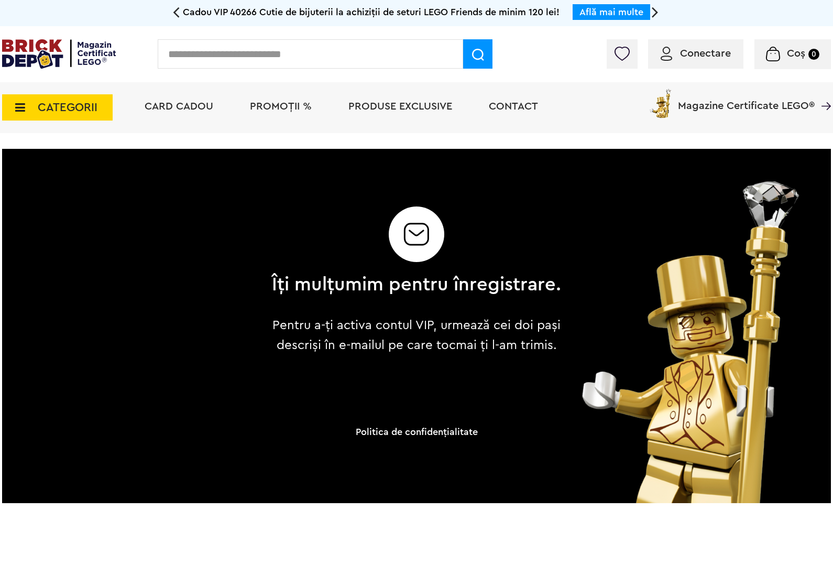 Image resolution: width=833 pixels, height=565 pixels. Describe the element at coordinates (400, 106) in the screenshot. I see `a: Produse exclusive` at that location.